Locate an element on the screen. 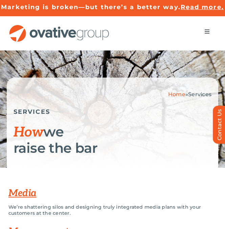 Image resolution: width=225 pixels, height=229 pixels. h1: we raise the bar is located at coordinates (112, 140).